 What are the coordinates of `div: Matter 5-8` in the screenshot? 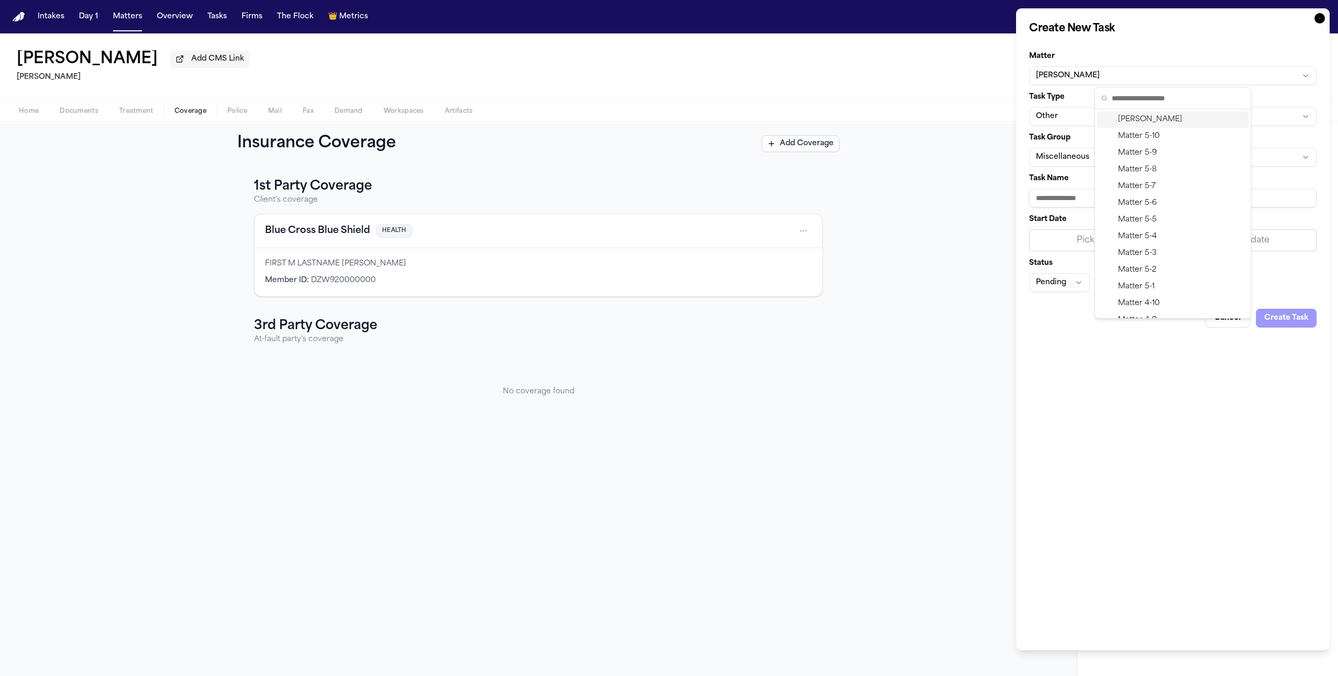 It's located at (1173, 170).